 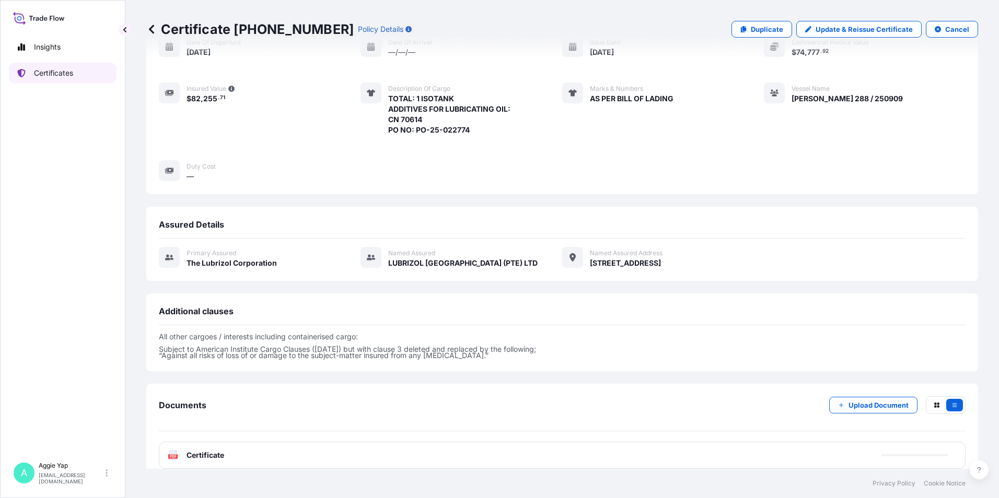 What do you see at coordinates (894, 484) in the screenshot?
I see `a: Privacy Policy` at bounding box center [894, 484].